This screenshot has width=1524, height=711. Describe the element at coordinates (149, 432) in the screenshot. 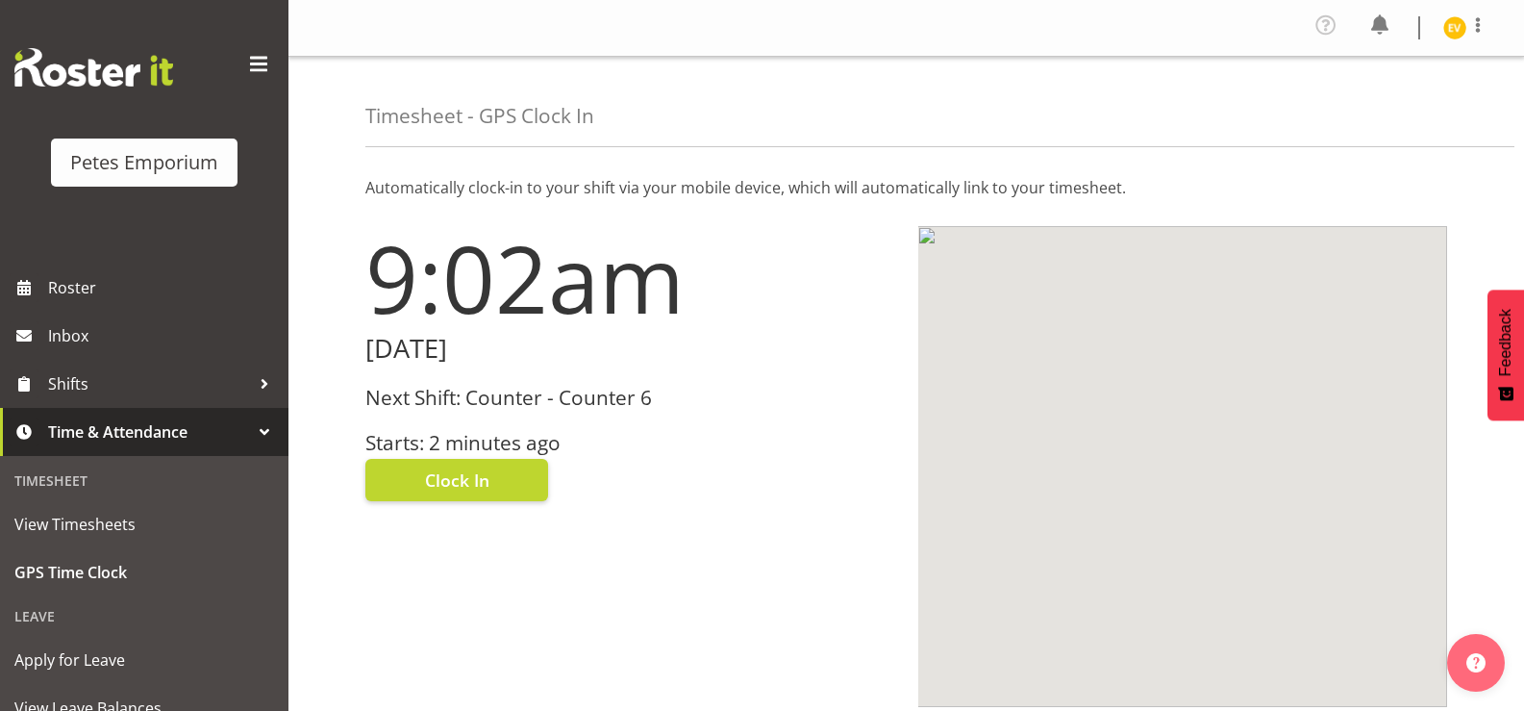

I see `span: Time & Attendance` at that location.